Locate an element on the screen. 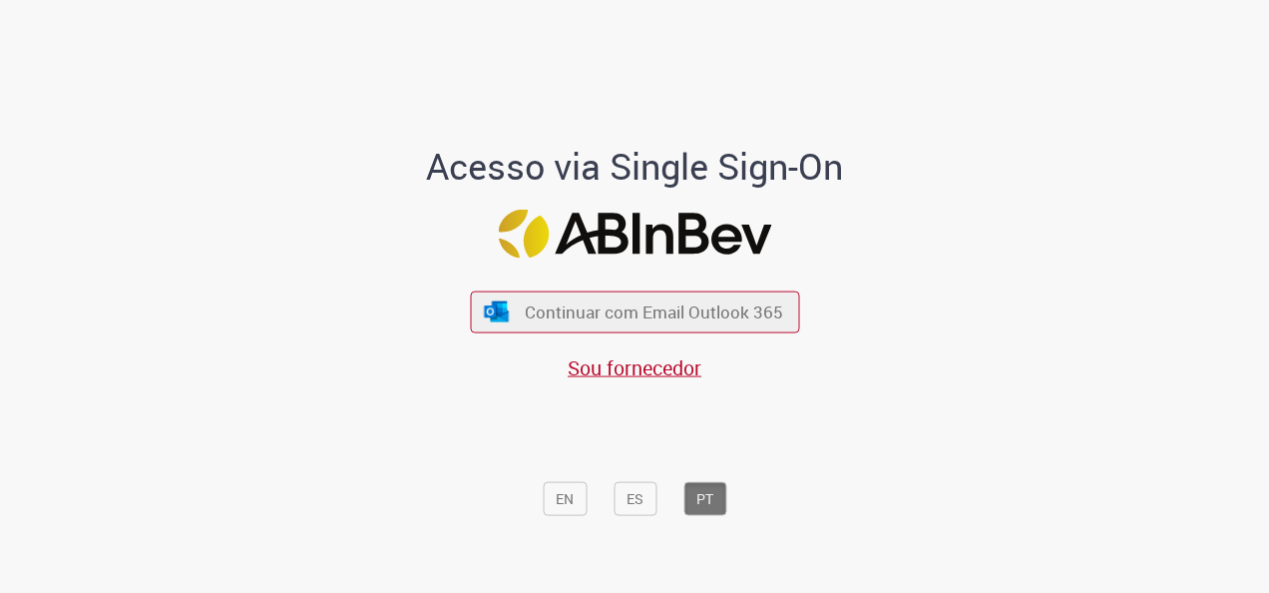 Image resolution: width=1269 pixels, height=593 pixels. button: ícone Azure/Microsoft 360 Continuar com Email Outlook 365 is located at coordinates (634, 311).